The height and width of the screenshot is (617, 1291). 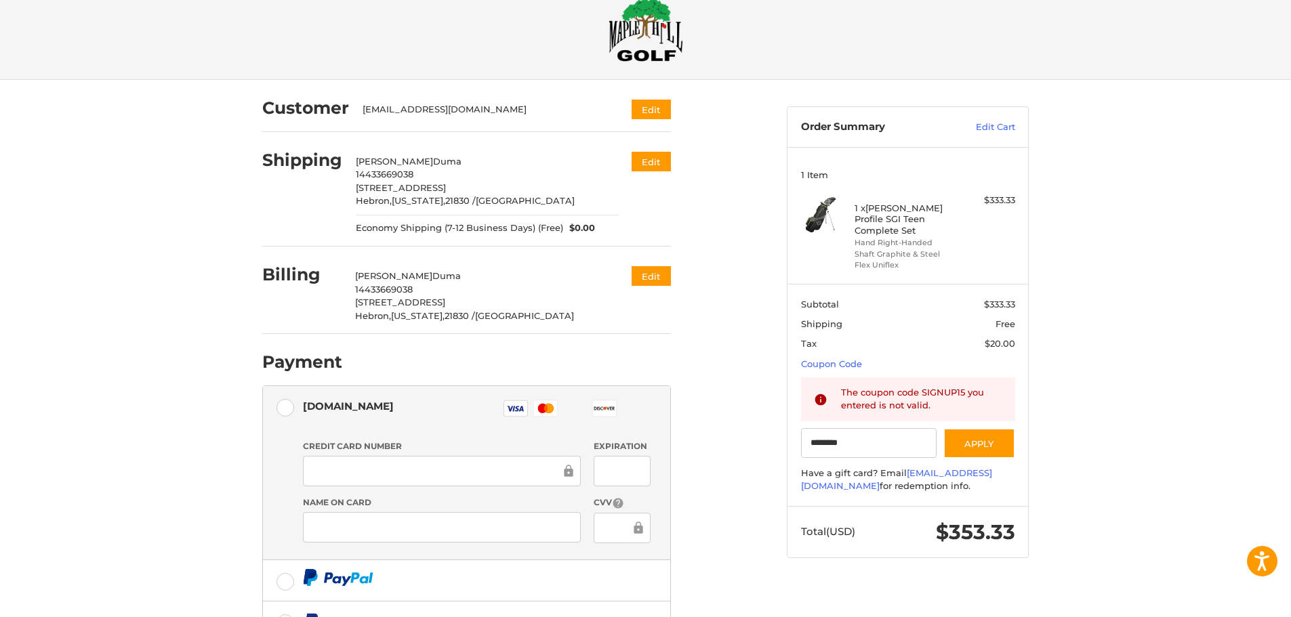 What do you see at coordinates (1005, 324) in the screenshot?
I see `span: Free` at bounding box center [1005, 324].